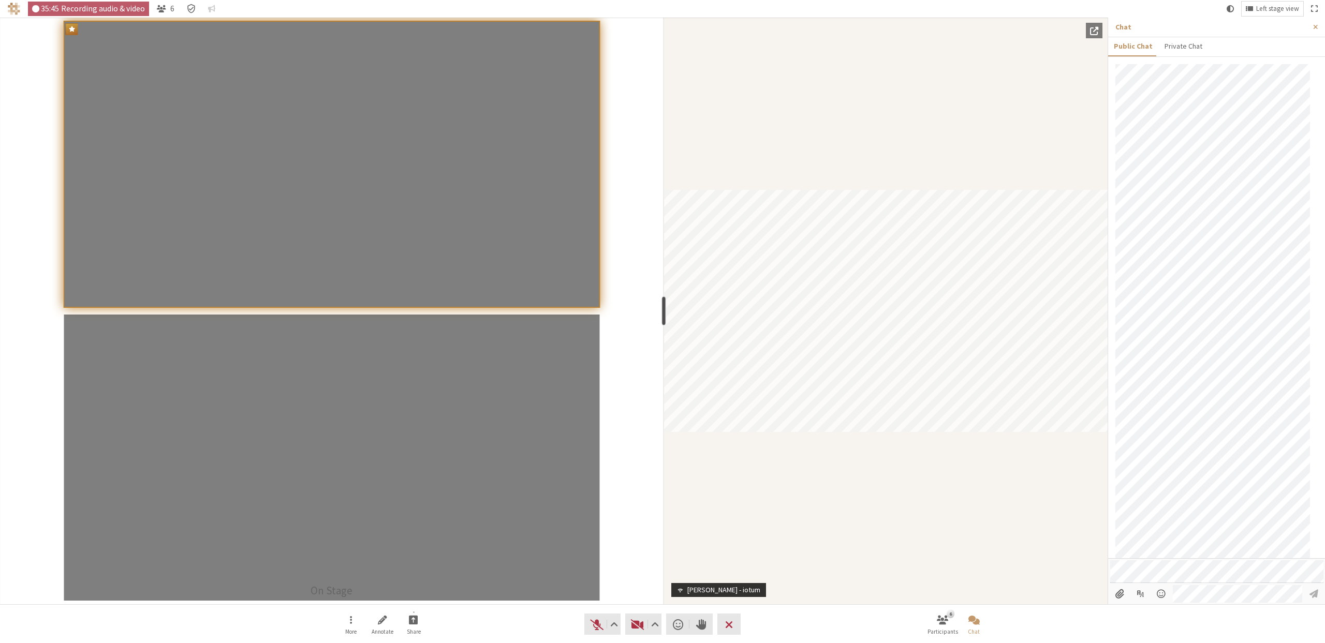 Image resolution: width=1325 pixels, height=643 pixels. Describe the element at coordinates (172, 8) in the screenshot. I see `span: 6` at that location.